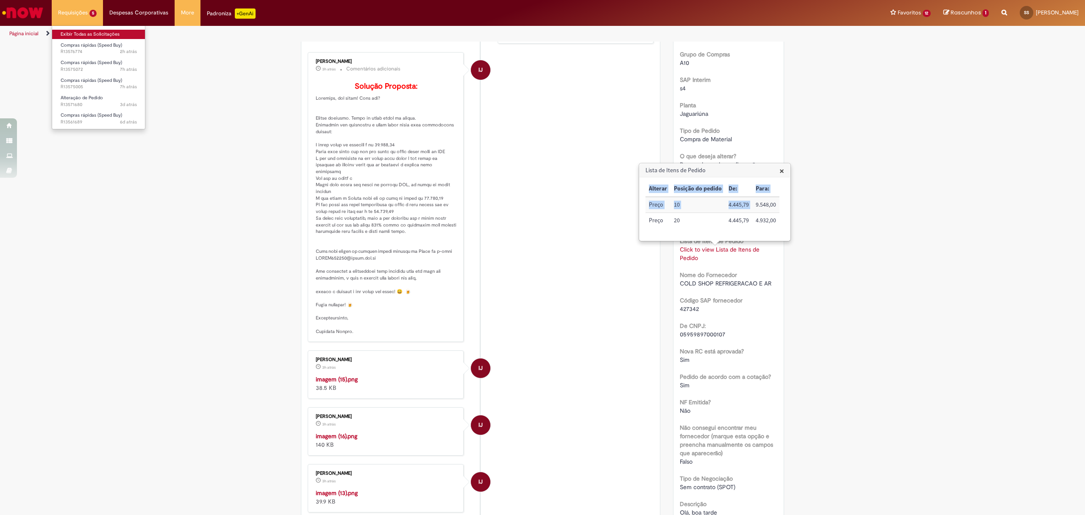  I want to click on a: Aberto R13571680 : Alteração de Pedido, so click(99, 101).